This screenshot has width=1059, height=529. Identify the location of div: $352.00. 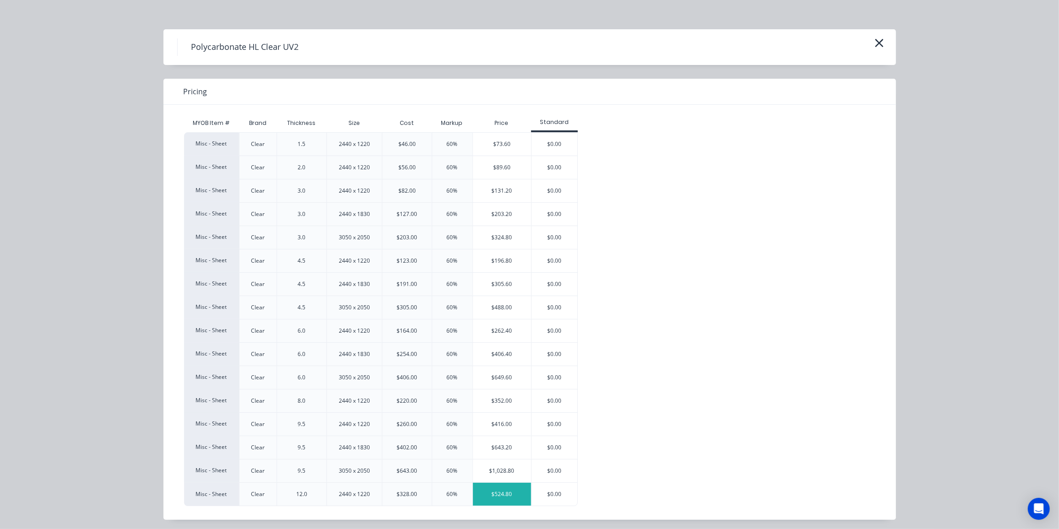
(502, 401).